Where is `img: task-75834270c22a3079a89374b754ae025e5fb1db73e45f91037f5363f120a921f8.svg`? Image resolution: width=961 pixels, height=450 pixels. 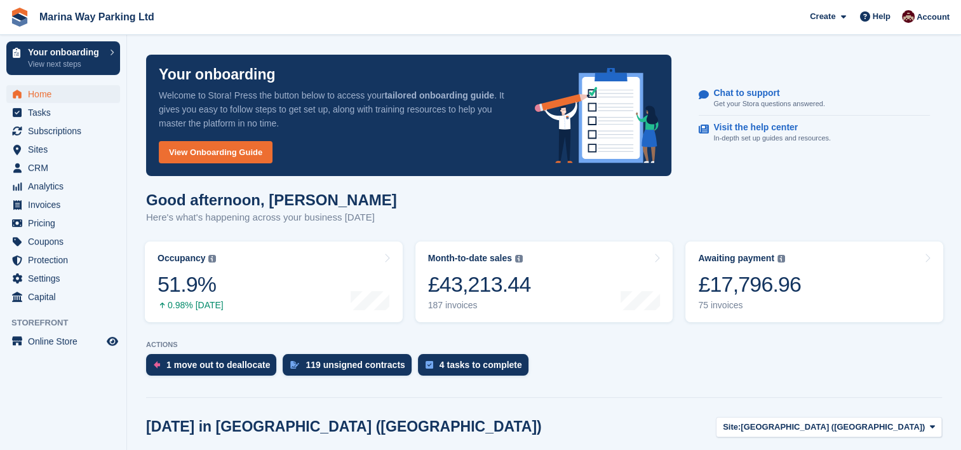 img: task-75834270c22a3079a89374b754ae025e5fb1db73e45f91037f5363f120a921f8.svg is located at coordinates (429, 365).